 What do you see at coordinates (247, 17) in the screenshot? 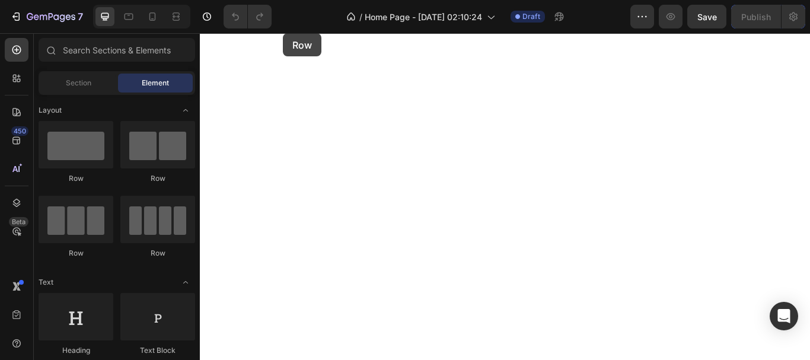
I see `div: Undo/Redo` at bounding box center [247, 17].